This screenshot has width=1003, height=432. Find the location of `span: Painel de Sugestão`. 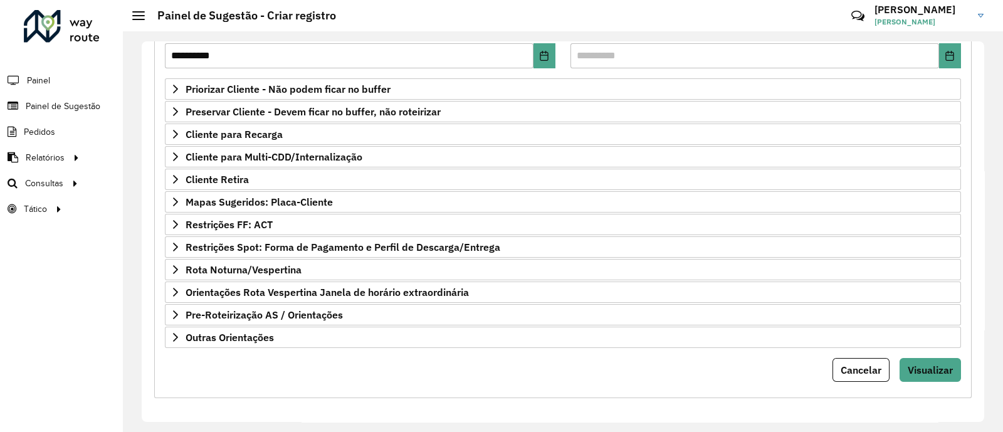

span: Painel de Sugestão is located at coordinates (63, 106).